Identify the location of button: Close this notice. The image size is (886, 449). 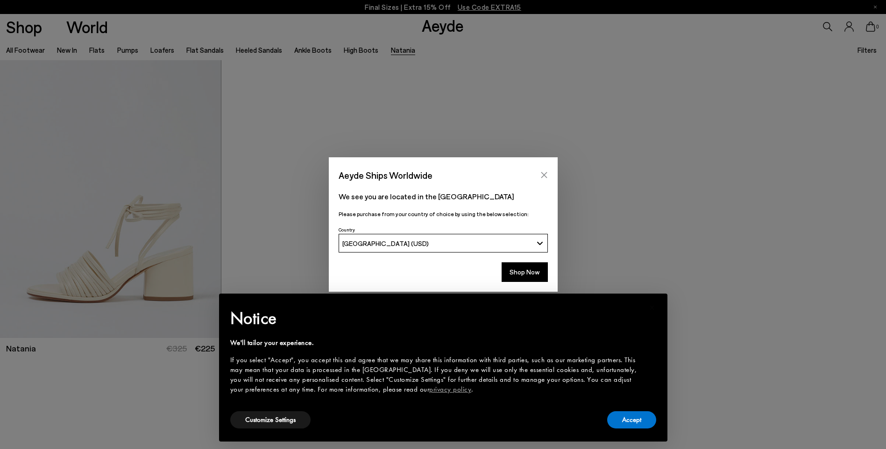
(653, 308).